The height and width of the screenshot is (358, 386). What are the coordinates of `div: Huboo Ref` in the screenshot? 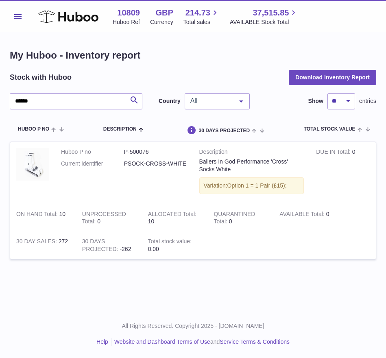 It's located at (126, 22).